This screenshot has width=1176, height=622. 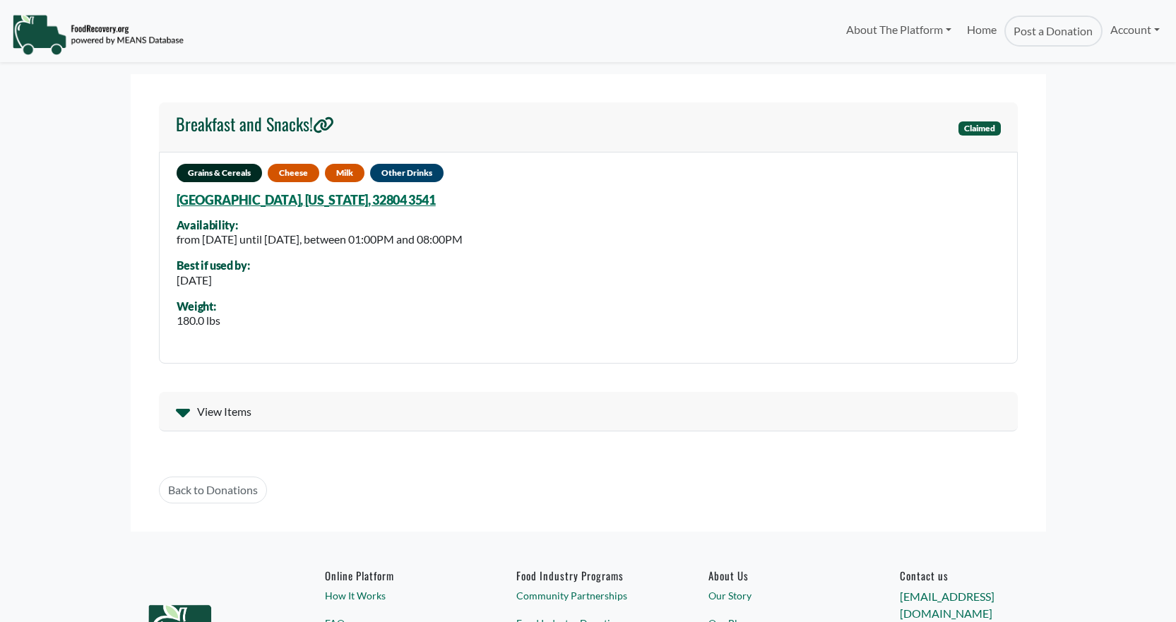 What do you see at coordinates (971, 575) in the screenshot?
I see `h6: Contact us` at bounding box center [971, 575].